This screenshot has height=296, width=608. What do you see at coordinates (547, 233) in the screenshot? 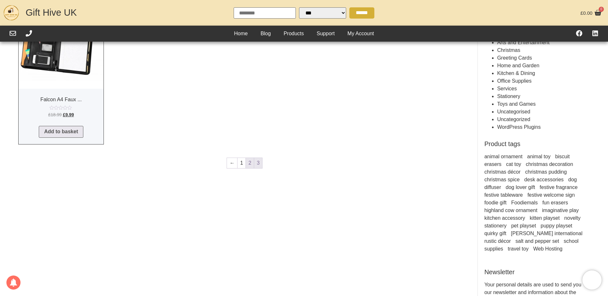
I see `a: rex international (2 products)` at bounding box center [547, 233].